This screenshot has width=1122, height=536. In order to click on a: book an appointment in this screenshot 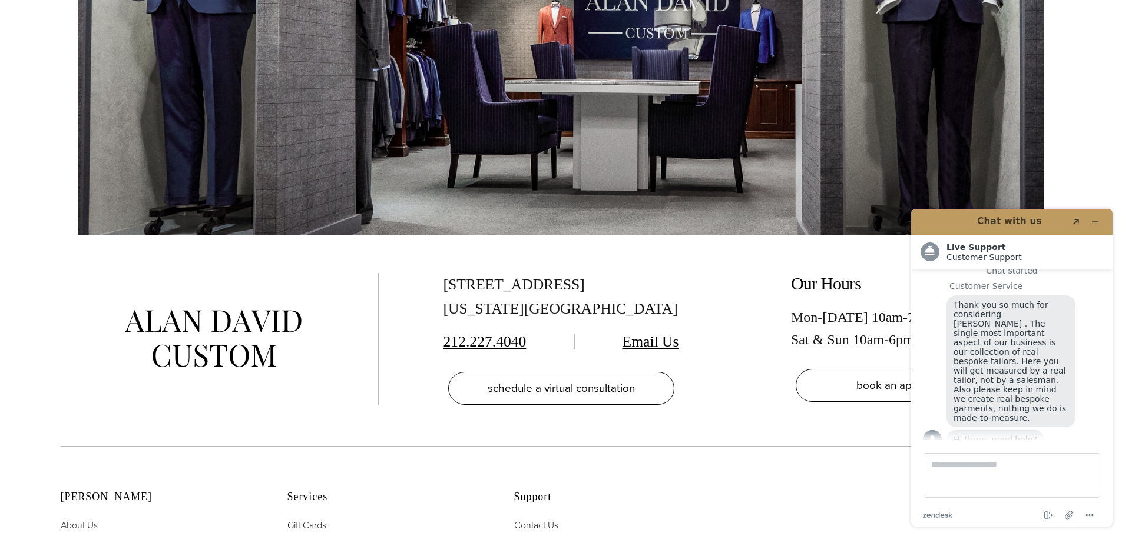, I will do `click(909, 386)`.